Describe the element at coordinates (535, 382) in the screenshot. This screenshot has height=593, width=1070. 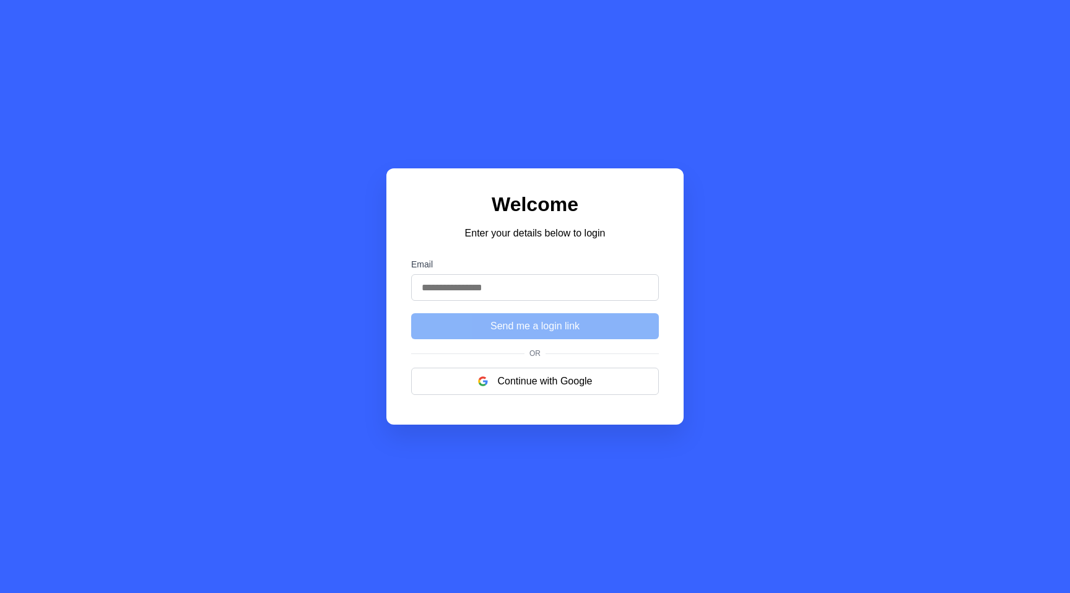
I see `button: Continue with Google` at that location.